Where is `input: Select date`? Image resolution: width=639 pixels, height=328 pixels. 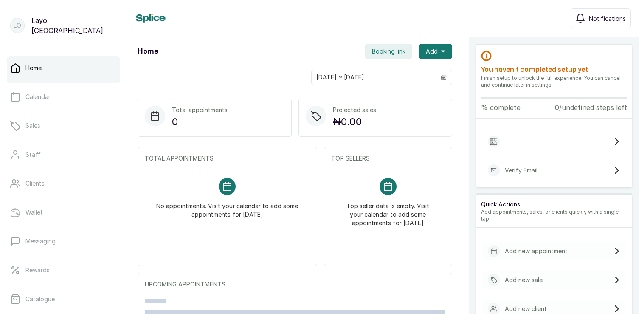 input: Select date is located at coordinates (374, 77).